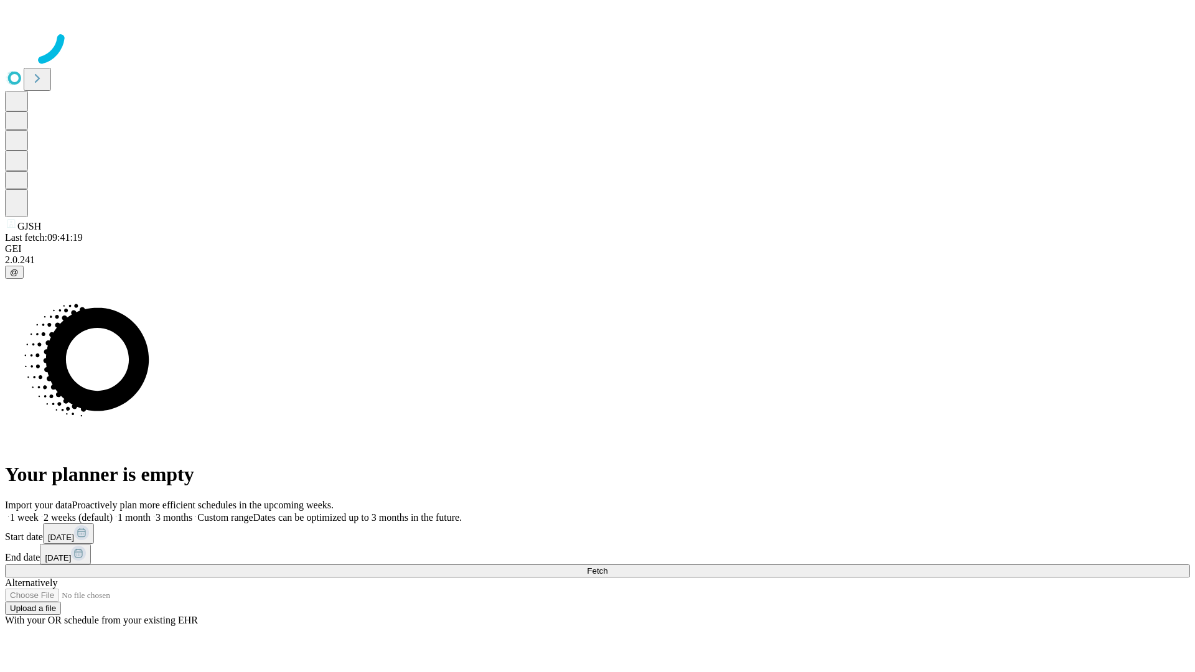  Describe the element at coordinates (101, 620) in the screenshot. I see `span: With your OR schedule from your existing EHR` at that location.